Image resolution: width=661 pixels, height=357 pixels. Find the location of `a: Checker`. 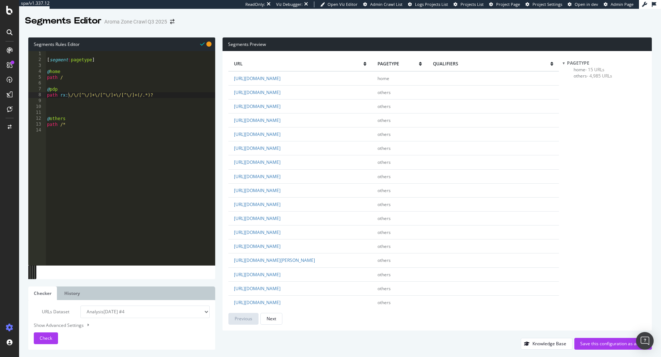

a: Checker is located at coordinates (43, 293).